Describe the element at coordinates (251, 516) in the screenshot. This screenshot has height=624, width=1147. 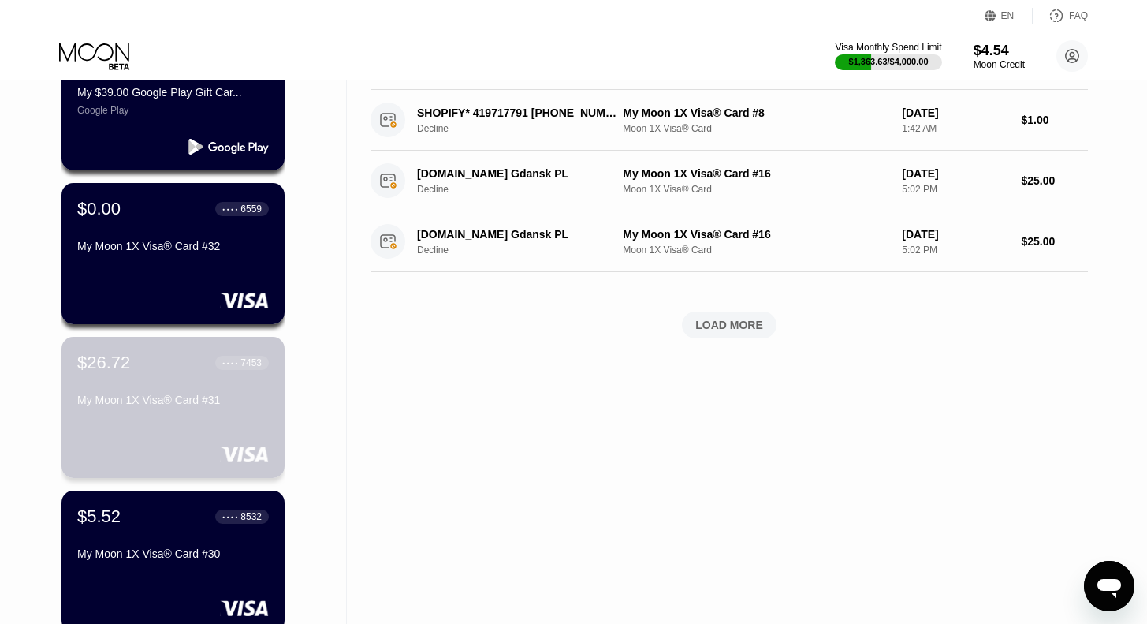
I see `div: 8532` at that location.